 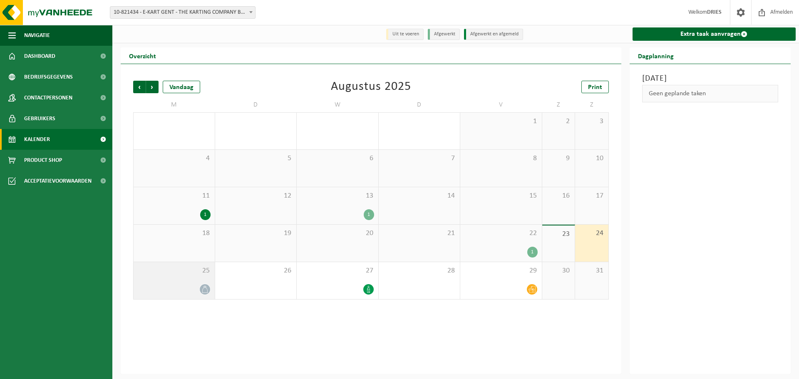 I want to click on span: 16, so click(x=558, y=196).